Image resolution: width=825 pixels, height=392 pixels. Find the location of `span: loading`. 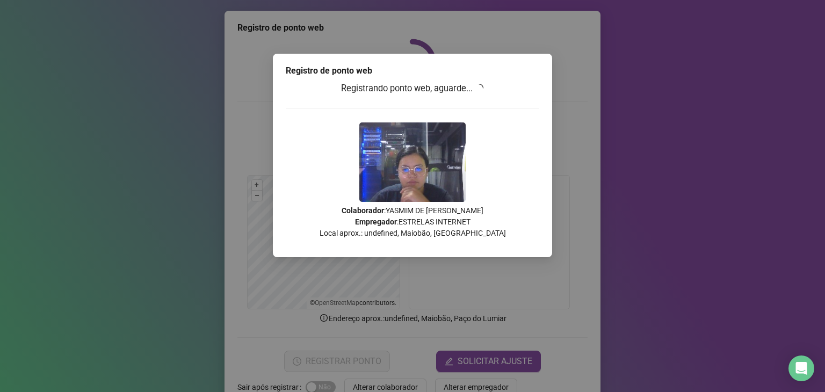

span: loading is located at coordinates (479, 88).